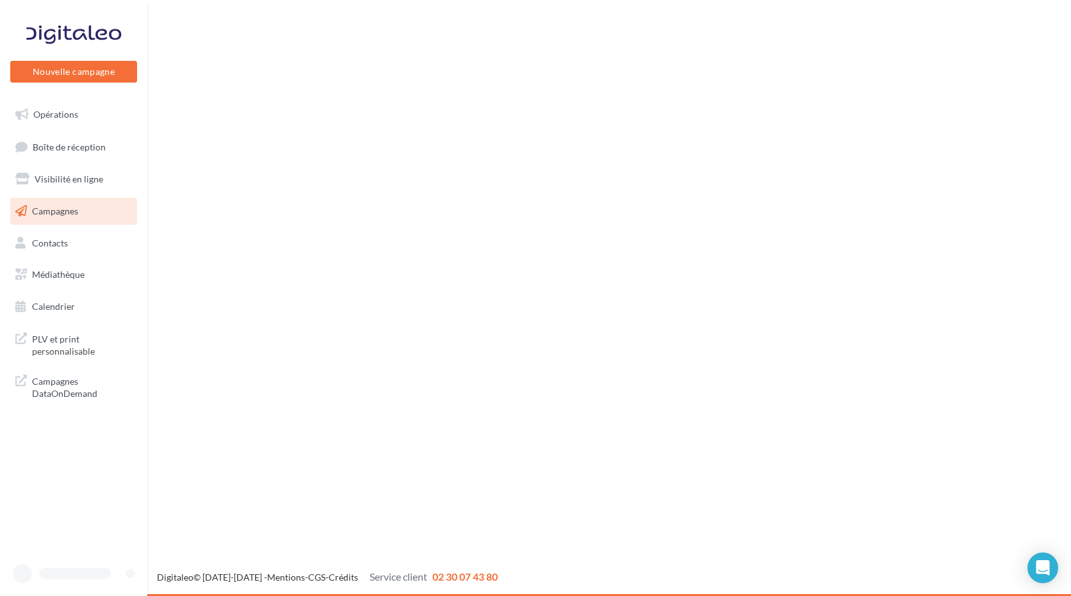  What do you see at coordinates (465, 576) in the screenshot?
I see `span: 02 30 07 43 80` at bounding box center [465, 576].